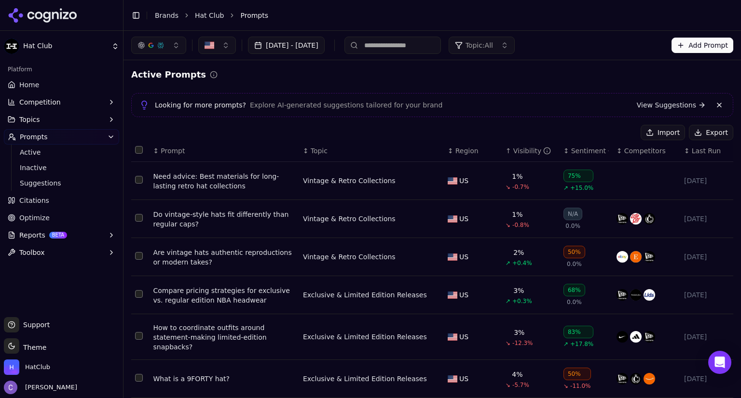 This screenshot has width=741, height=398. Describe the element at coordinates (586, 151) in the screenshot. I see `div: ↕Sentiment` at that location.